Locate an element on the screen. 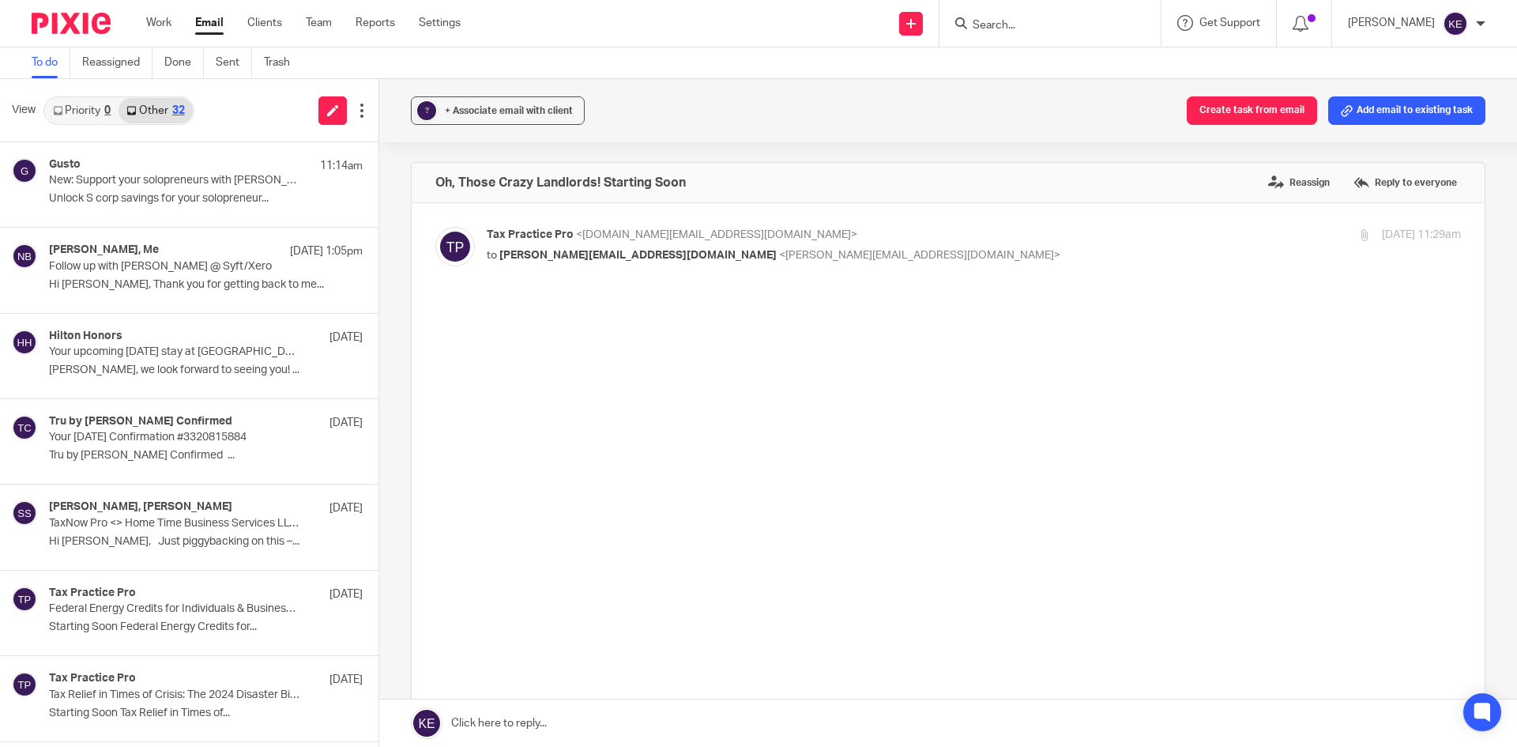 The width and height of the screenshot is (1517, 747). a: Sent is located at coordinates (234, 62).